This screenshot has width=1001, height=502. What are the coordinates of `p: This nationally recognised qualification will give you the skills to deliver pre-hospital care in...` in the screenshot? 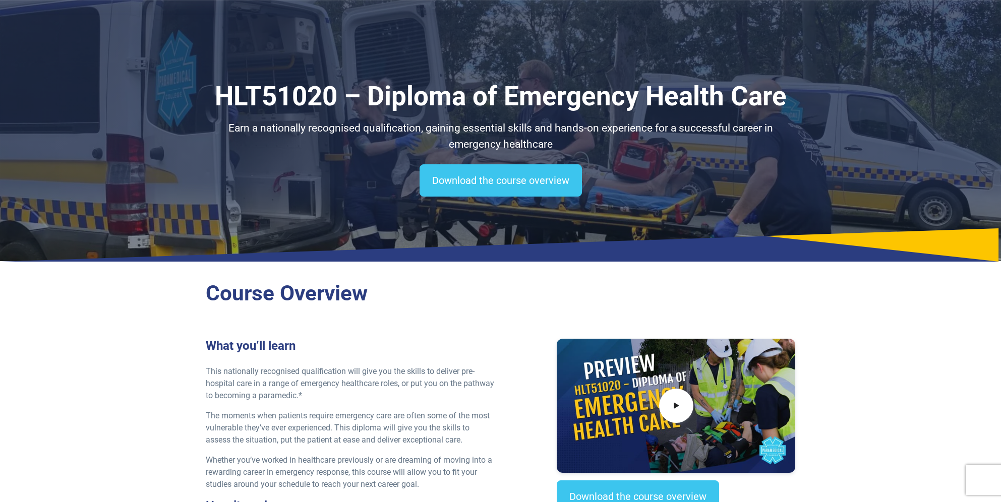 It's located at (350, 384).